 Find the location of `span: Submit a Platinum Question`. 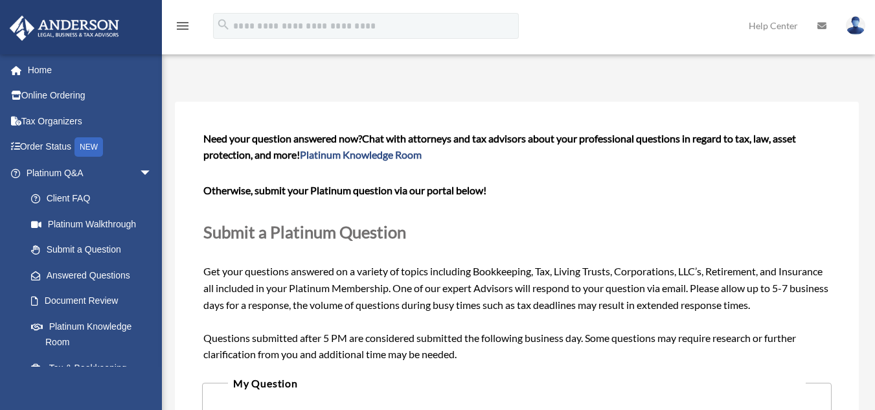

span: Submit a Platinum Question is located at coordinates (304, 232).